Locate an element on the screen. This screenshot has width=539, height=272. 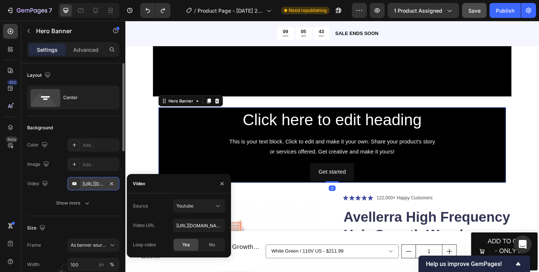
div: 43 is located at coordinates (212, 12).